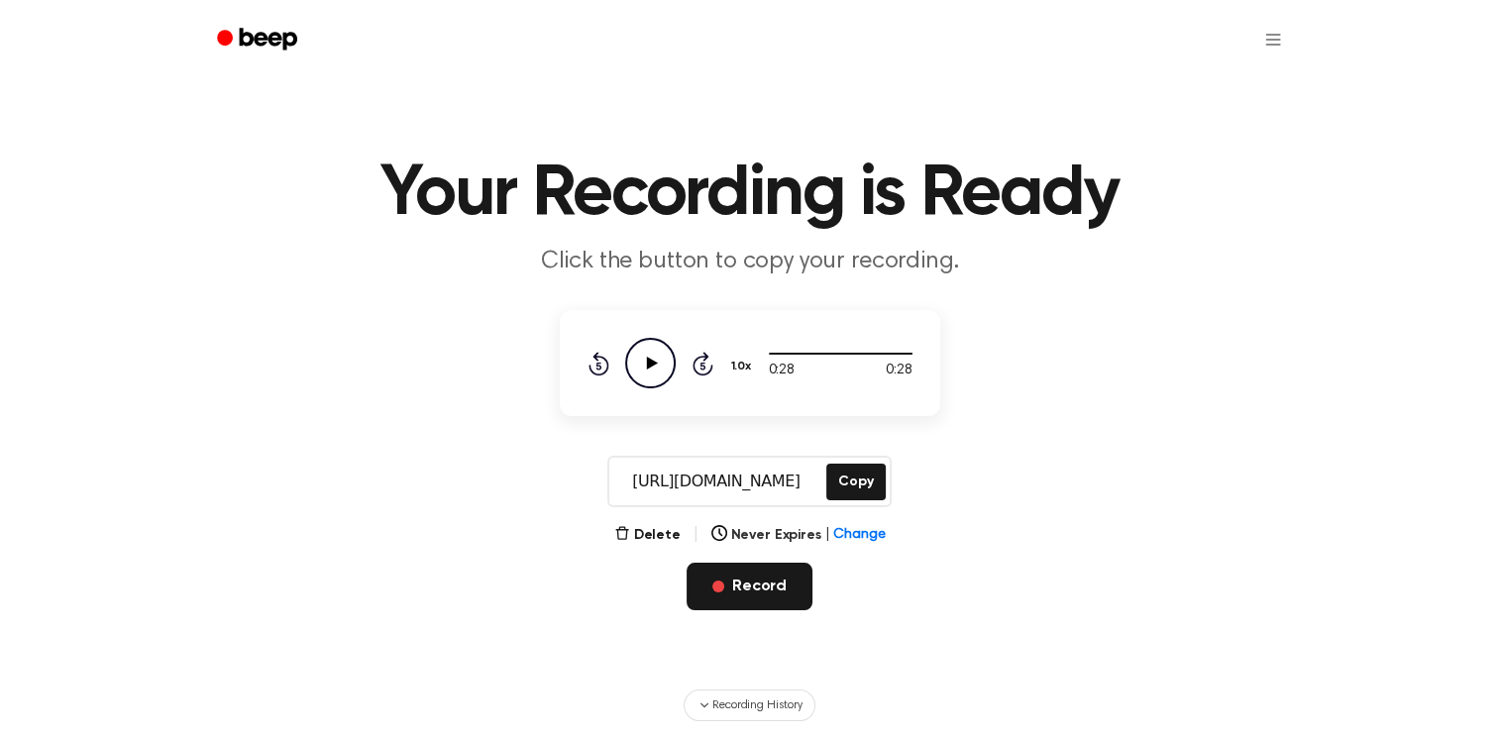  I want to click on span: Change, so click(859, 535).